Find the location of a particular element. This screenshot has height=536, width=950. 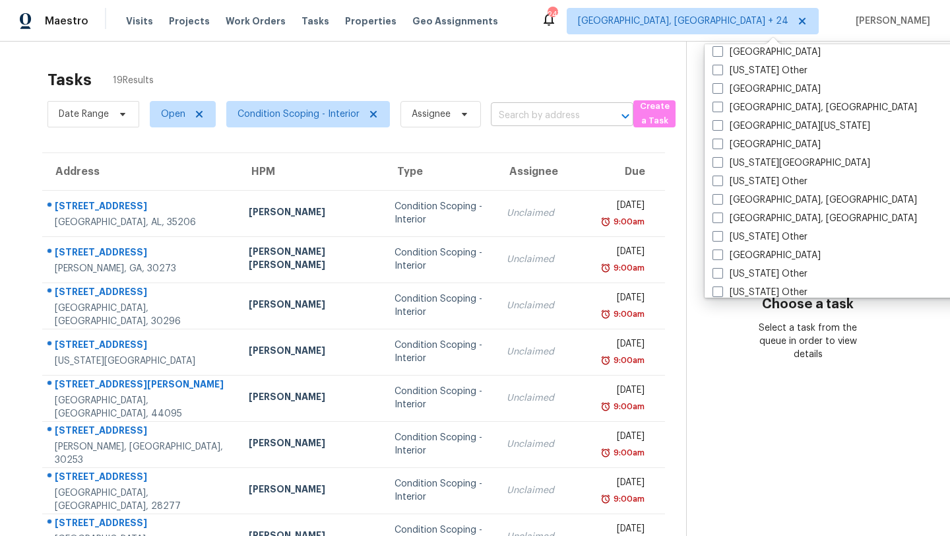

span: Date Range is located at coordinates (84, 114).